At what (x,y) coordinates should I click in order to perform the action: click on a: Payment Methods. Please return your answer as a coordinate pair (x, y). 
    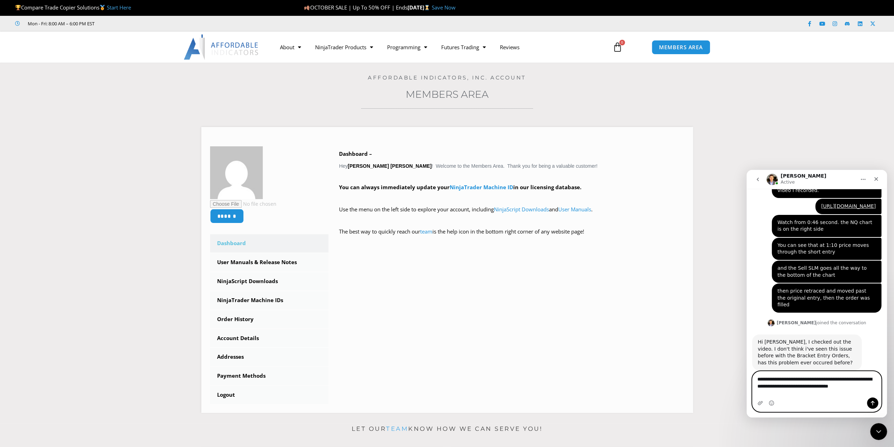
    Looking at the image, I should click on (269, 376).